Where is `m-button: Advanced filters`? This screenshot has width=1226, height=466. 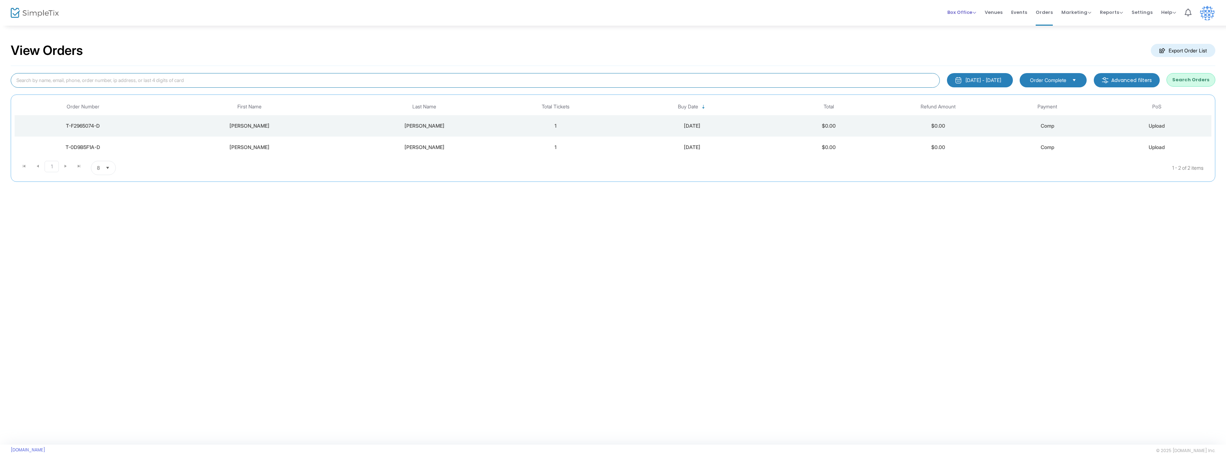 m-button: Advanced filters is located at coordinates (1126, 80).